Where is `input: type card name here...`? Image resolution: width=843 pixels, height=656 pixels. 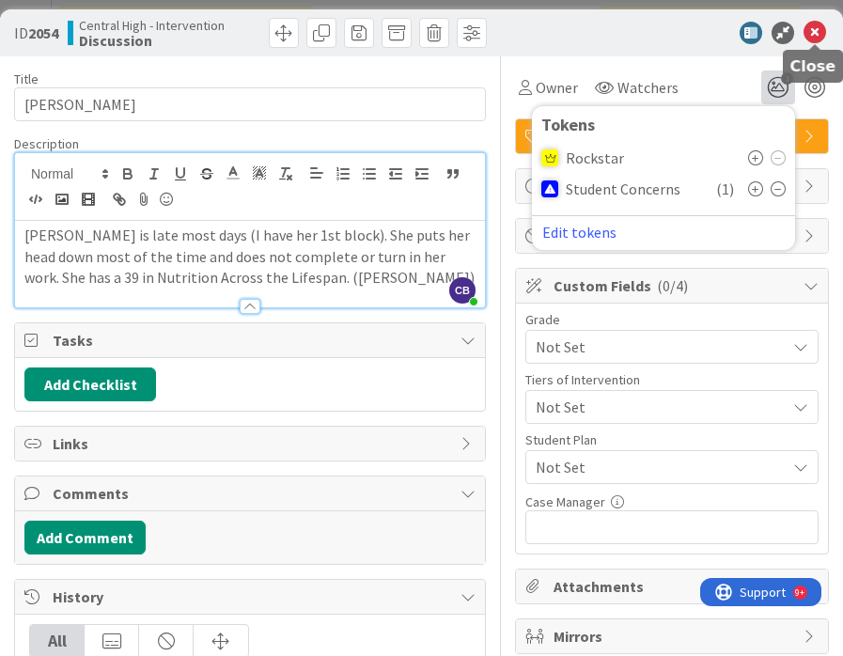
input: type card name here... is located at coordinates (250, 104).